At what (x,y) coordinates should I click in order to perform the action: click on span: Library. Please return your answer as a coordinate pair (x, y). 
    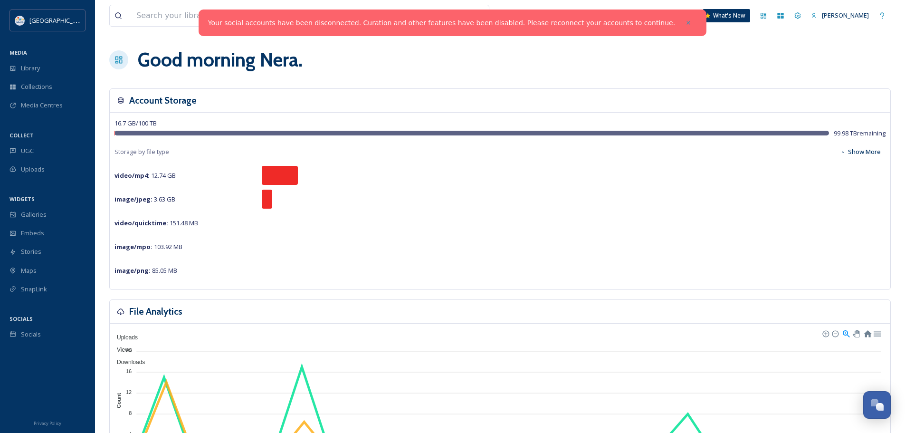
    Looking at the image, I should click on (30, 68).